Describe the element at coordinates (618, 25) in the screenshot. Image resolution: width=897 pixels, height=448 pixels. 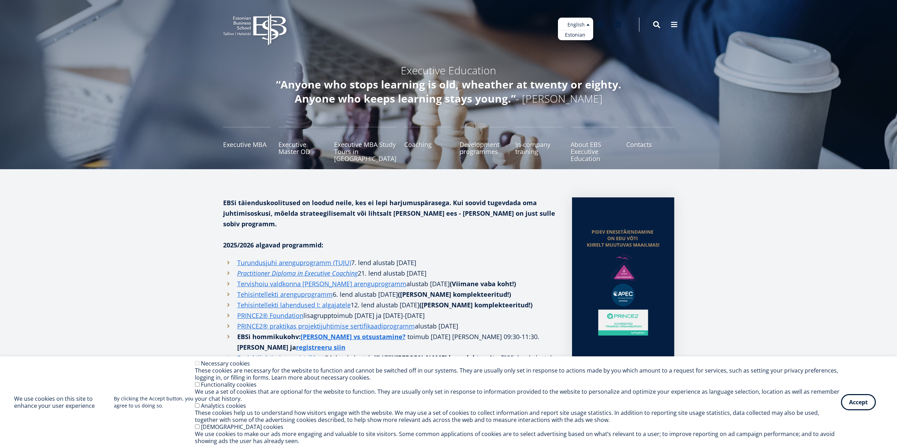
I see `a: Linkedin` at that location.